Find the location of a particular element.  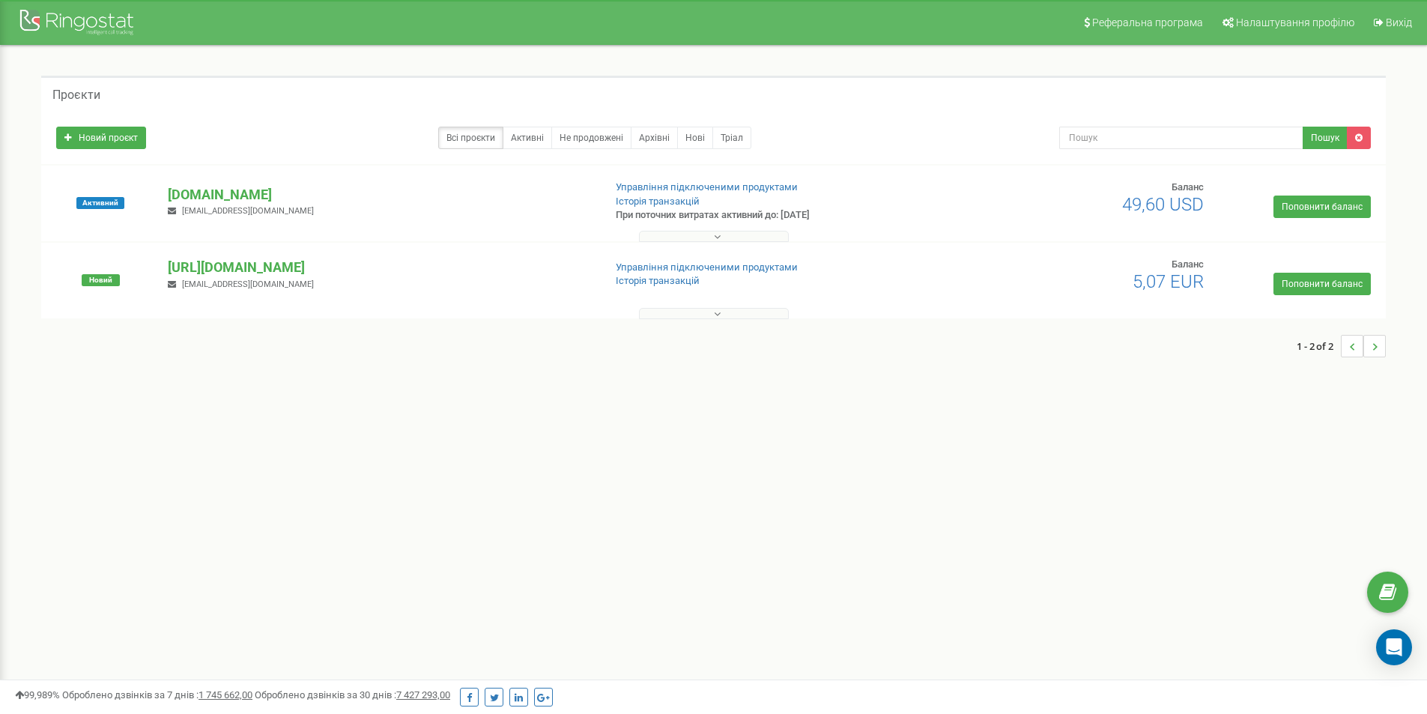

div: Open Intercom Messenger is located at coordinates (1394, 647).